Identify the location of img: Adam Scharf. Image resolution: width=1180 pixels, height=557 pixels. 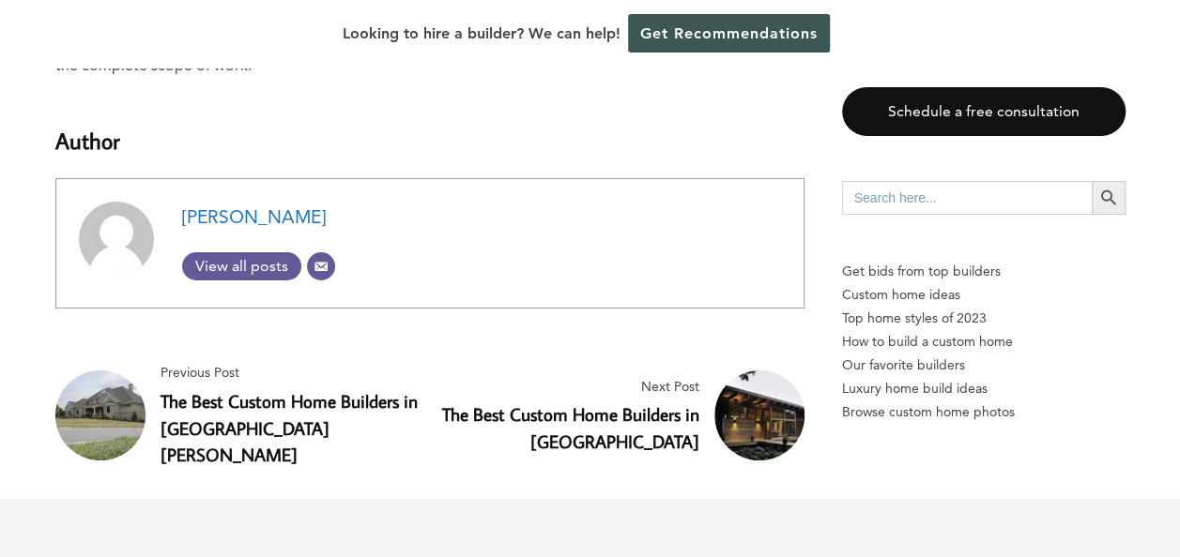
(116, 239).